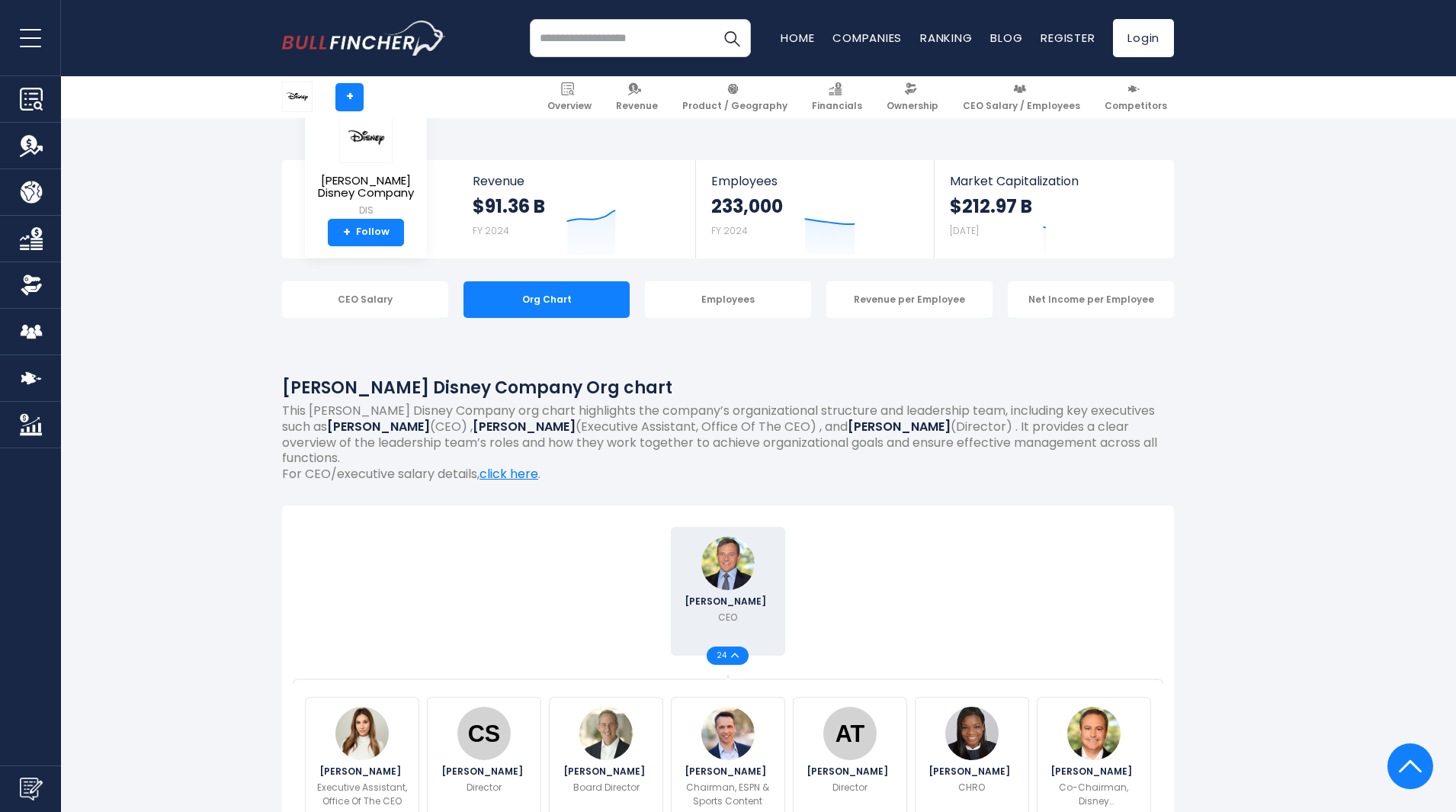 This screenshot has height=812, width=1456. Describe the element at coordinates (1094, 734) in the screenshot. I see `img: Alan Bergman` at that location.